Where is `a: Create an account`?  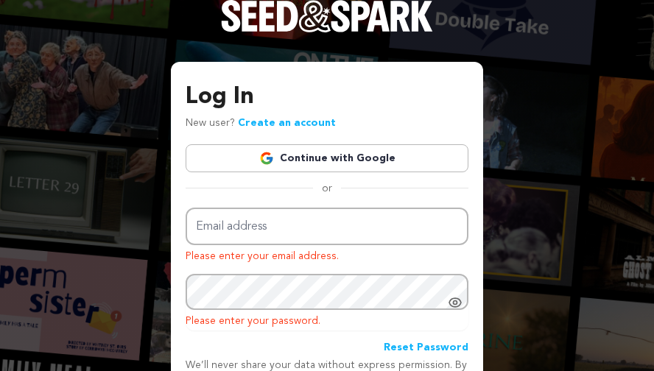 a: Create an account is located at coordinates (287, 123).